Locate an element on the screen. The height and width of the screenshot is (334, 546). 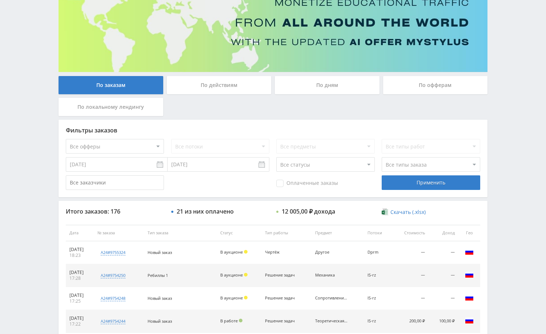
div: По заказам is located at coordinates (111, 85).